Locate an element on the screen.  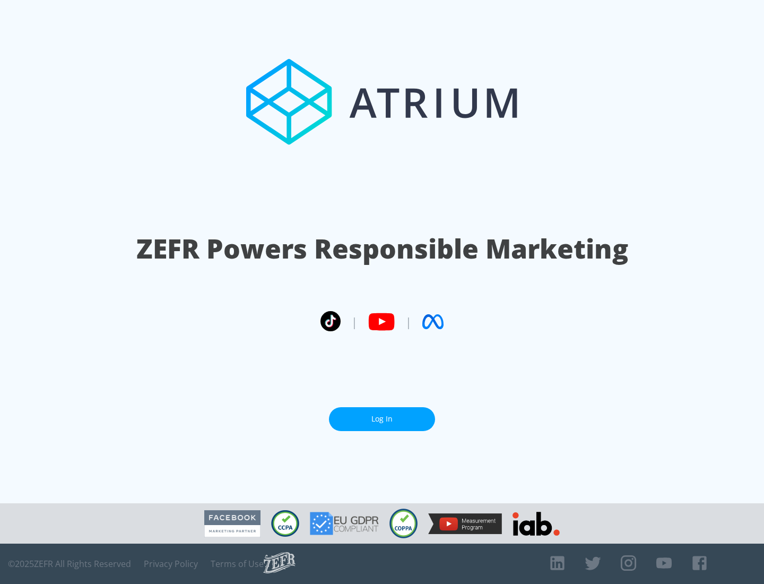
img: Facebook Marketing Partner is located at coordinates (232, 523).